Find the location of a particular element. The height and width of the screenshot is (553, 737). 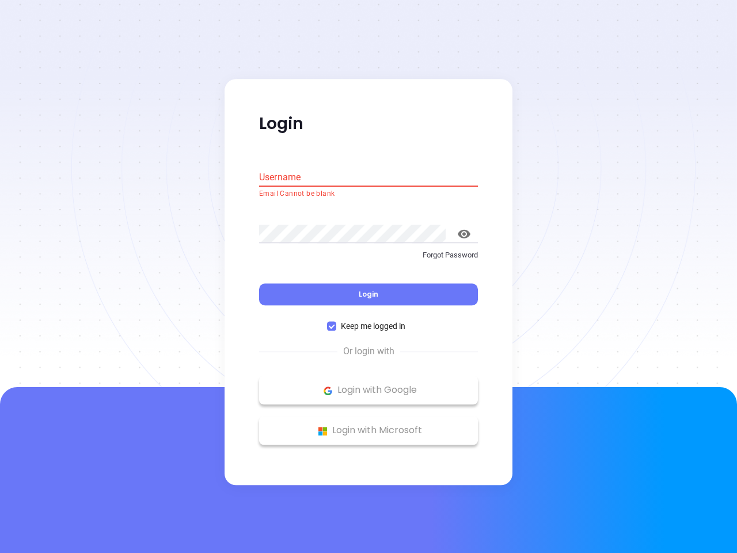

p: Login with Microsoft is located at coordinates (368, 431).